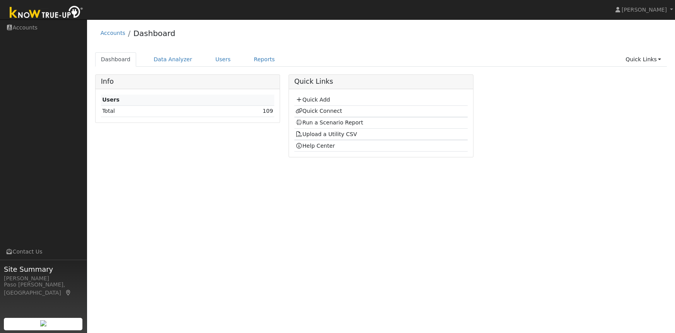 This screenshot has height=333, width=675. What do you see at coordinates (223, 59) in the screenshot?
I see `a: Users` at bounding box center [223, 59].